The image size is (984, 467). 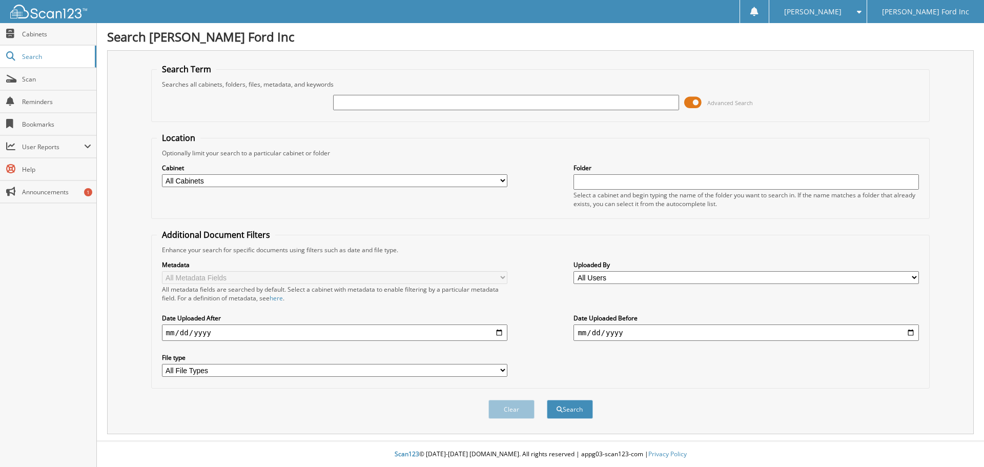 I want to click on a: Privacy Policy, so click(x=667, y=453).